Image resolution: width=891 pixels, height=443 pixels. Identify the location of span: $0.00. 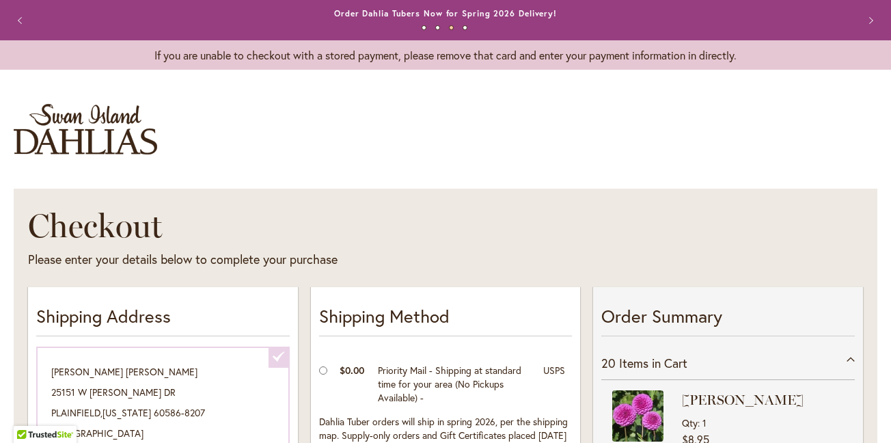
(352, 370).